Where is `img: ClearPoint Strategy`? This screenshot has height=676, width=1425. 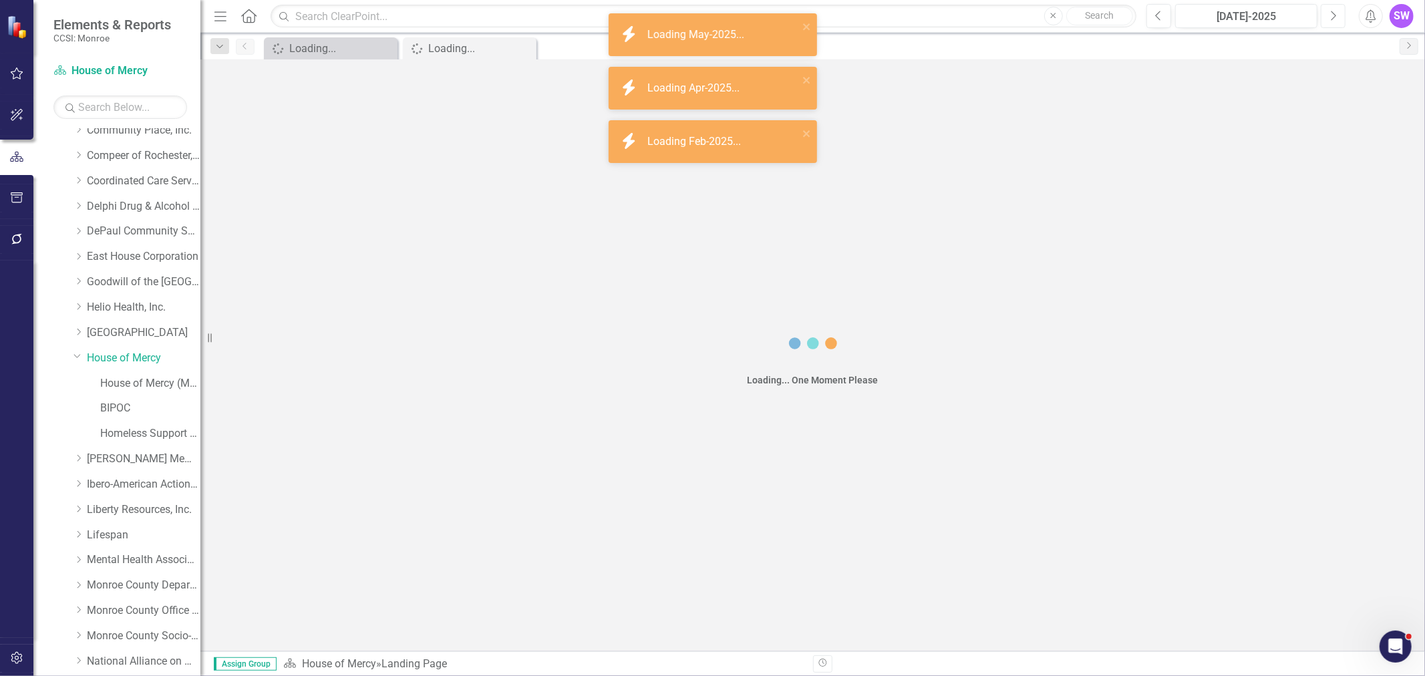 img: ClearPoint Strategy is located at coordinates (19, 27).